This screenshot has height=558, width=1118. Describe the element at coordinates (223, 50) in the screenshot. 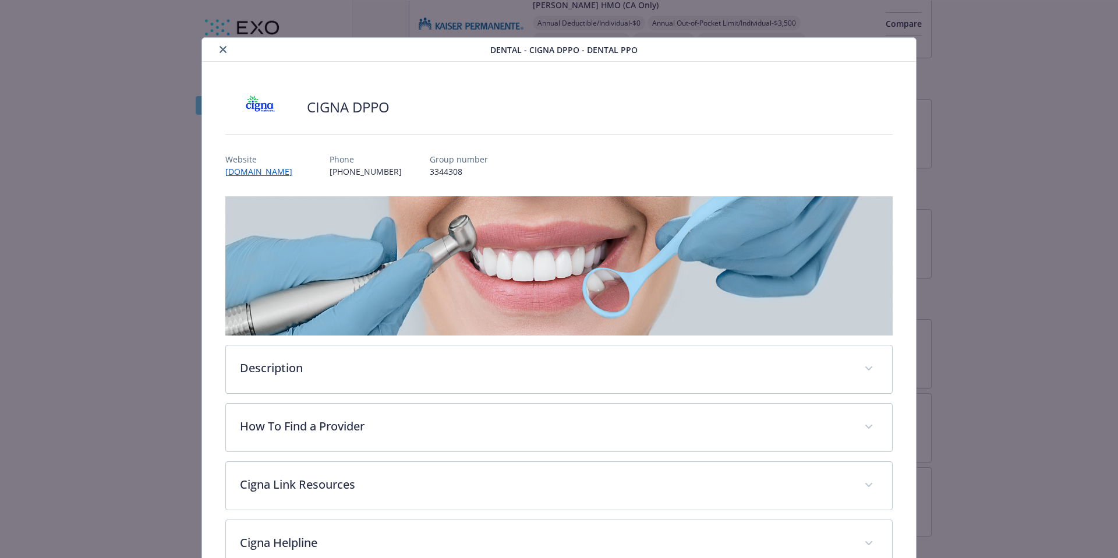

I see `button: close` at that location.